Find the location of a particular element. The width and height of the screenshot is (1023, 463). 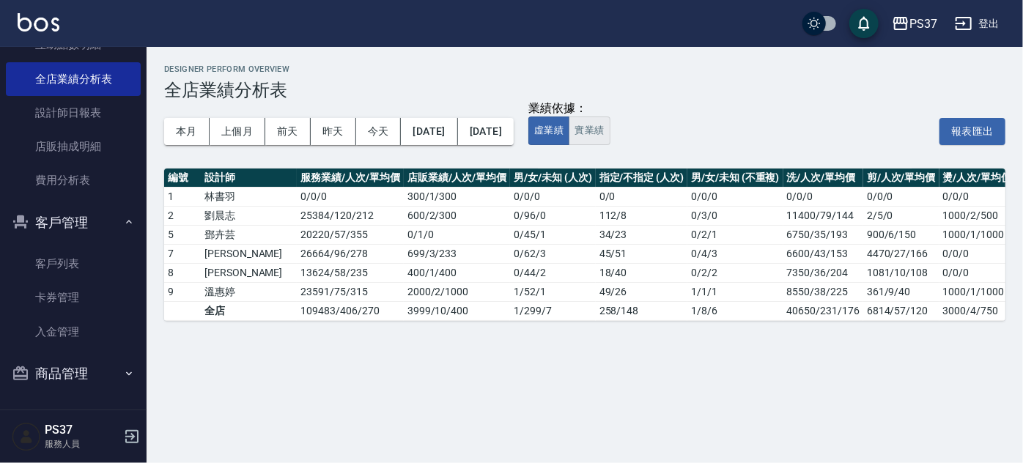

td: 18 / 40 is located at coordinates (641, 273).